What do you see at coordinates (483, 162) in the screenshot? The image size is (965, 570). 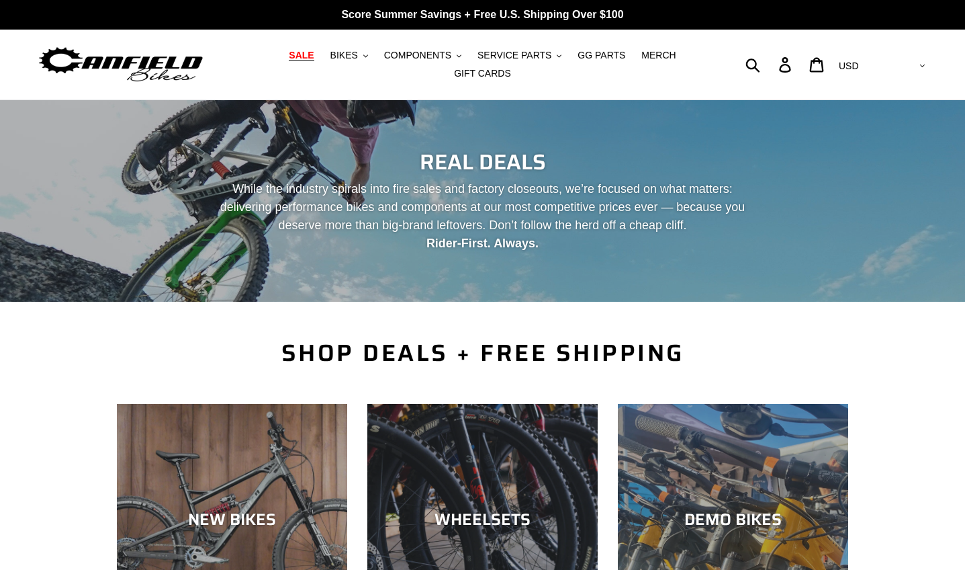 I see `h2: REAL DEALS` at bounding box center [483, 162].